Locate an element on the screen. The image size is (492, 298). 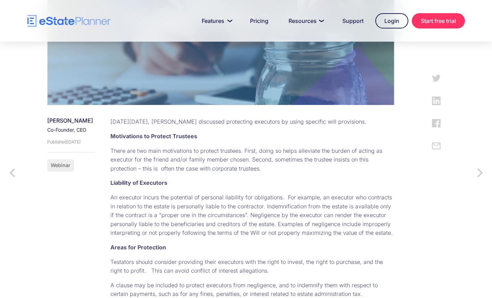
a: home is located at coordinates (69, 21).